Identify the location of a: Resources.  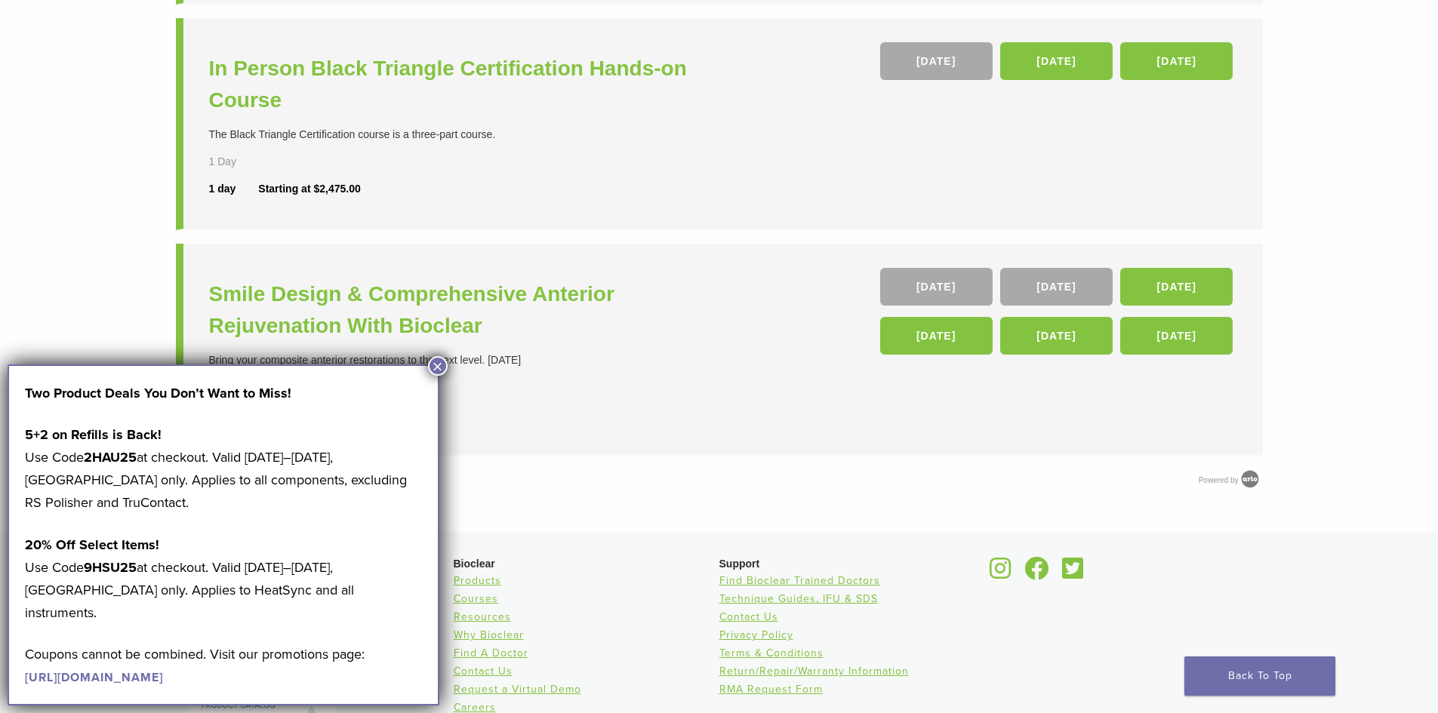
(482, 617).